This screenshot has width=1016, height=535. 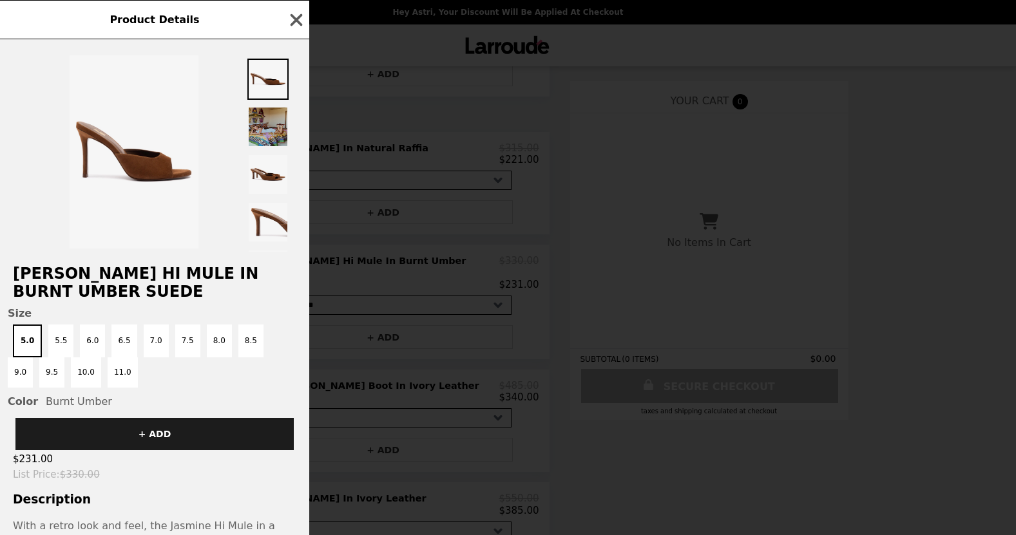 What do you see at coordinates (156, 341) in the screenshot?
I see `button: 7.0` at bounding box center [156, 341].